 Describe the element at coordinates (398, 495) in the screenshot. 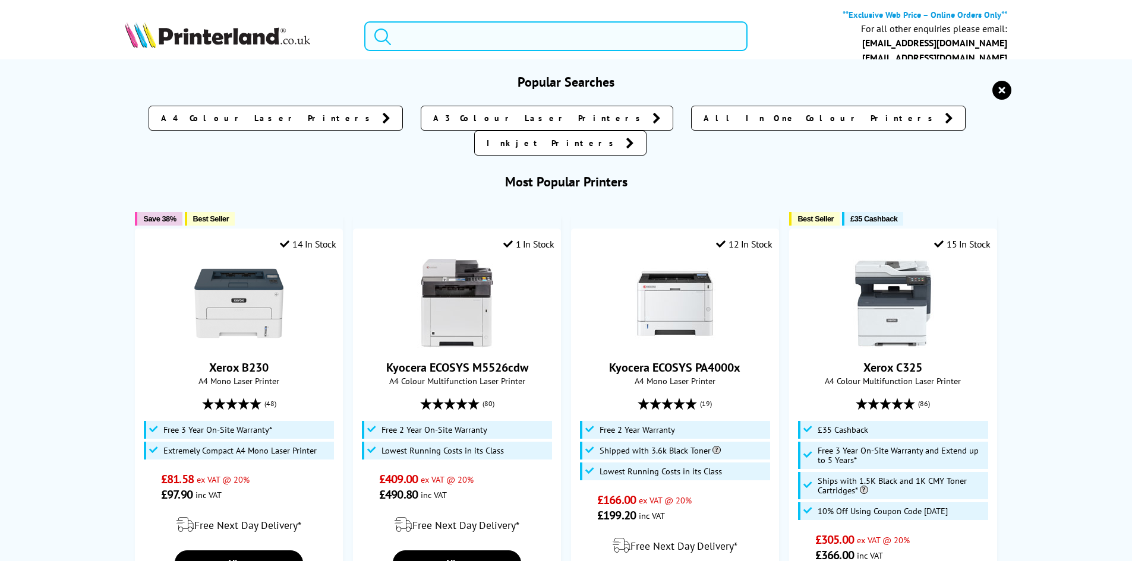

I see `span: £490.80` at that location.